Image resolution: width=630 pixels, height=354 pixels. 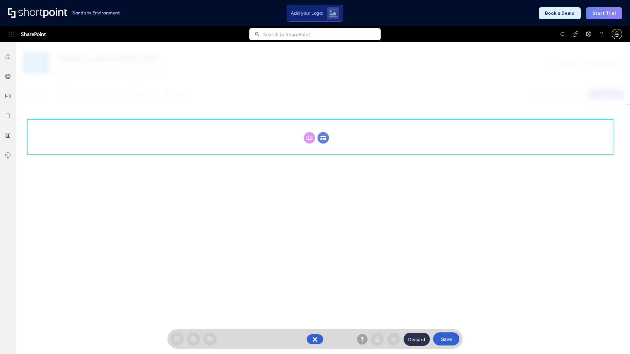 I want to click on input: Search in SharePoint, so click(x=322, y=34).